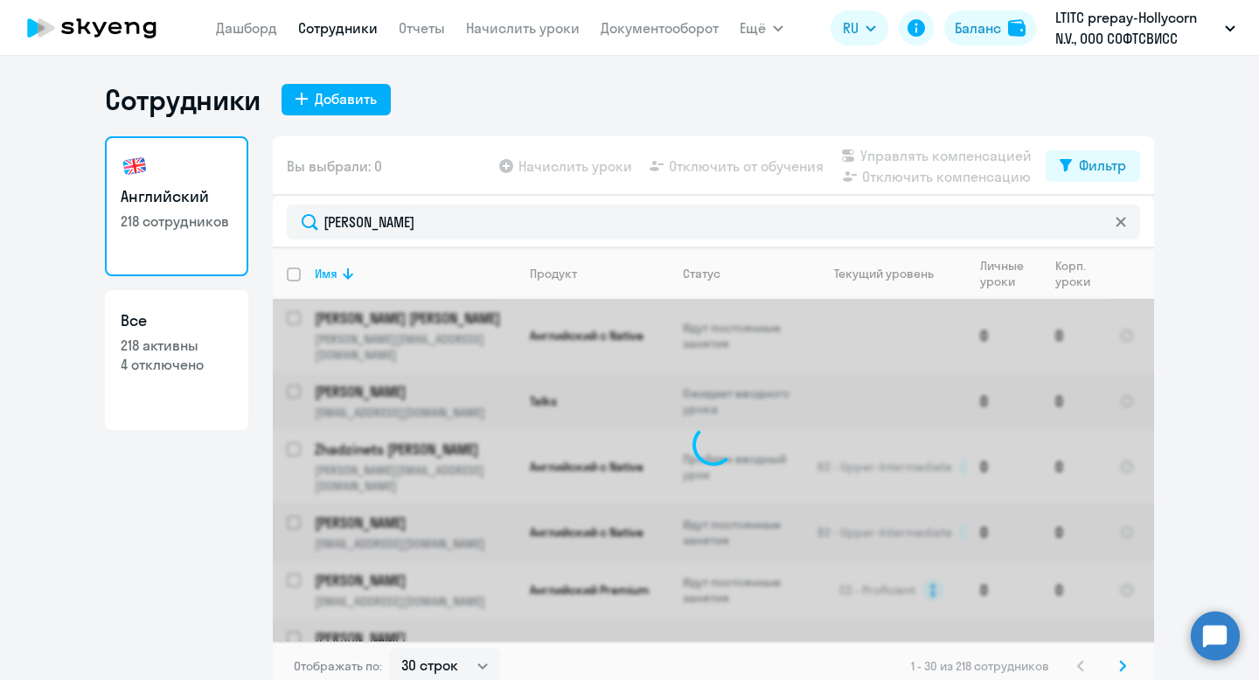 The width and height of the screenshot is (1259, 680). Describe the element at coordinates (978, 28) in the screenshot. I see `div: Баланс` at that location.